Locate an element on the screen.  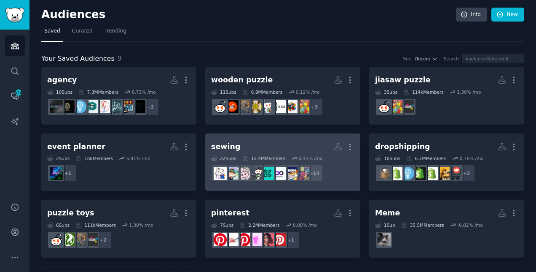
img: Pinterest is located at coordinates (220, 239).